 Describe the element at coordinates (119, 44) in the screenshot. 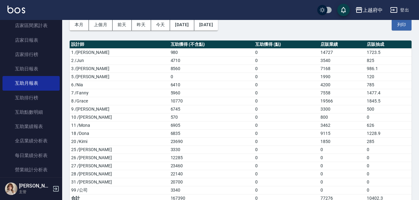

I see `th: 設計師` at that location.